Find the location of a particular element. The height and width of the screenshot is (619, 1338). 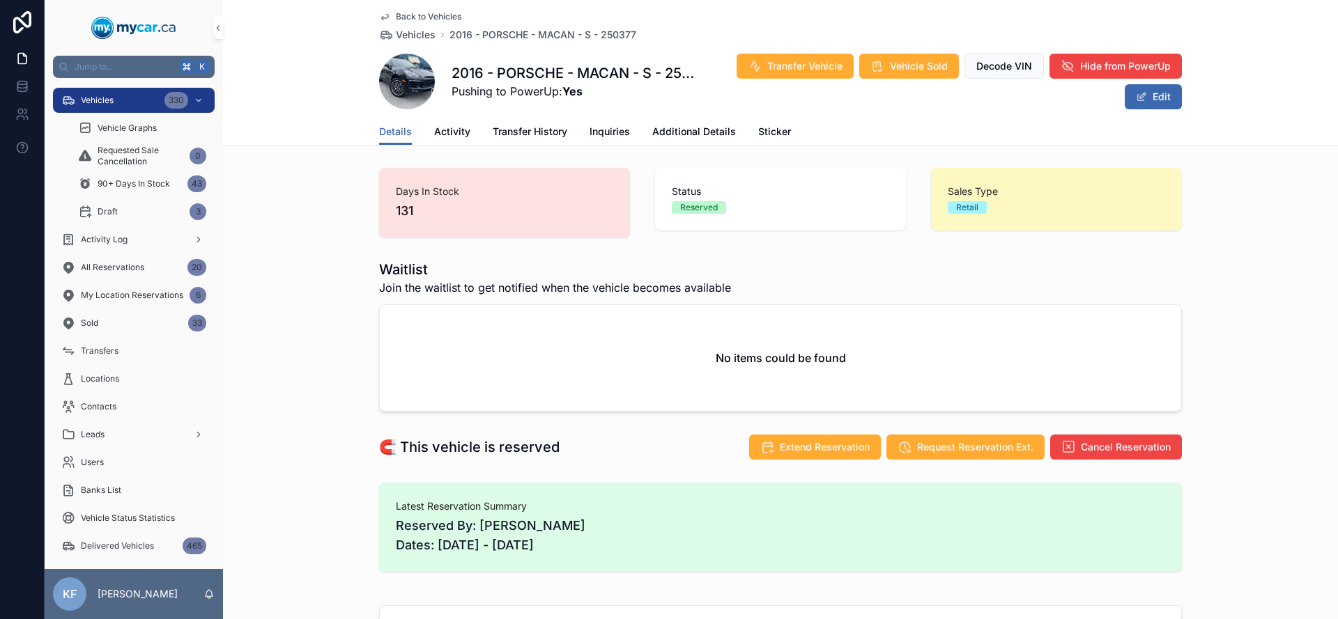

a: Users is located at coordinates (134, 463).